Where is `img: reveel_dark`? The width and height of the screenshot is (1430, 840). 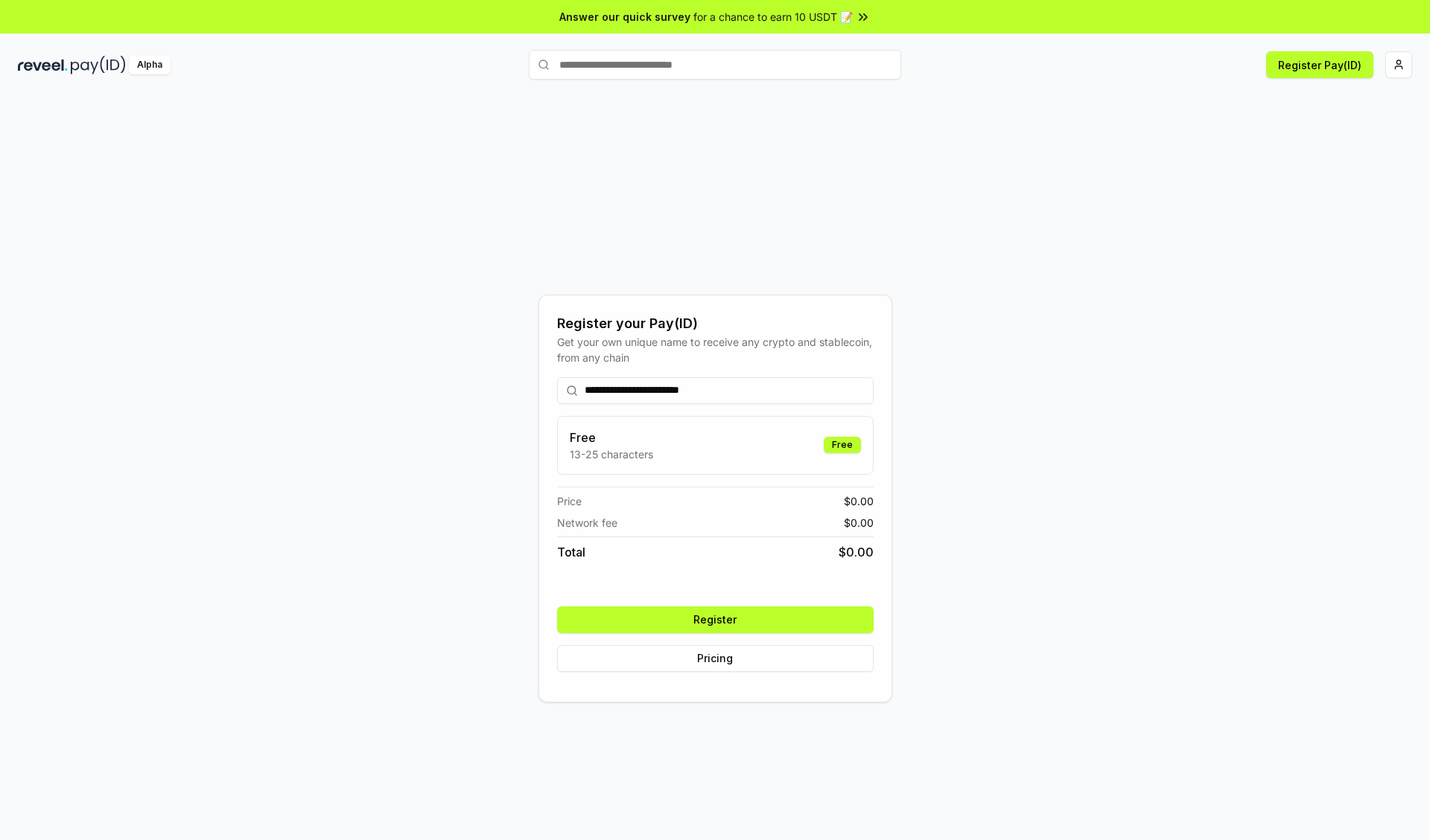
img: reveel_dark is located at coordinates (42, 64).